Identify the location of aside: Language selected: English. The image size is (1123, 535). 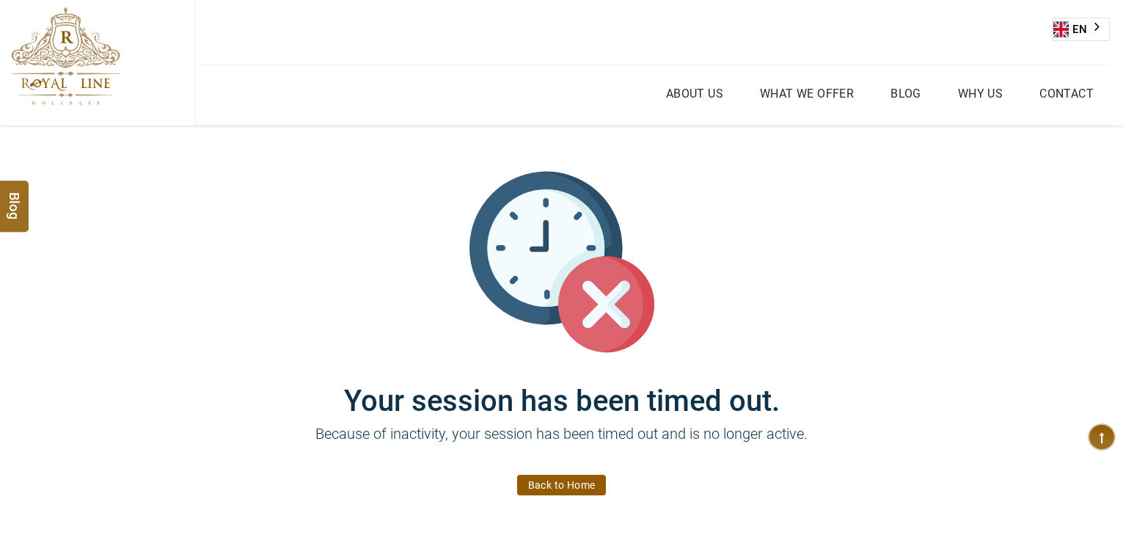
(1081, 29).